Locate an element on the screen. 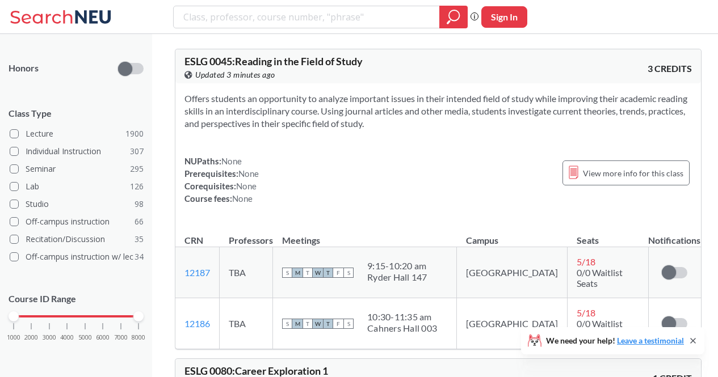 This screenshot has width=718, height=377. input: Class, professor, course number, "phrase" is located at coordinates (306, 17).